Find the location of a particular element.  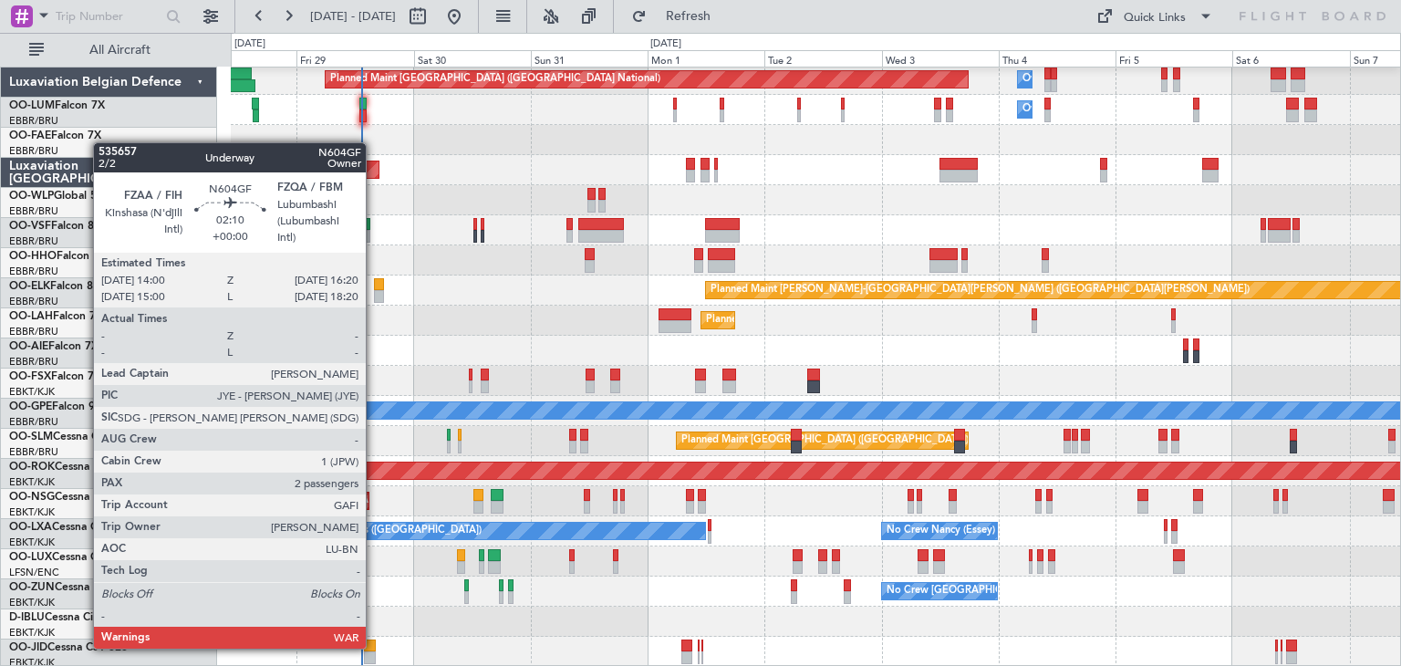

a: OO-SLMCessna Citation XLS is located at coordinates (81, 437).